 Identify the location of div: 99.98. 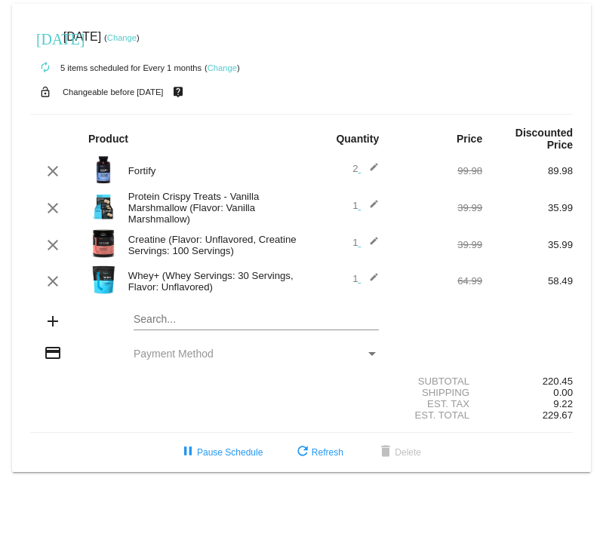
(437, 170).